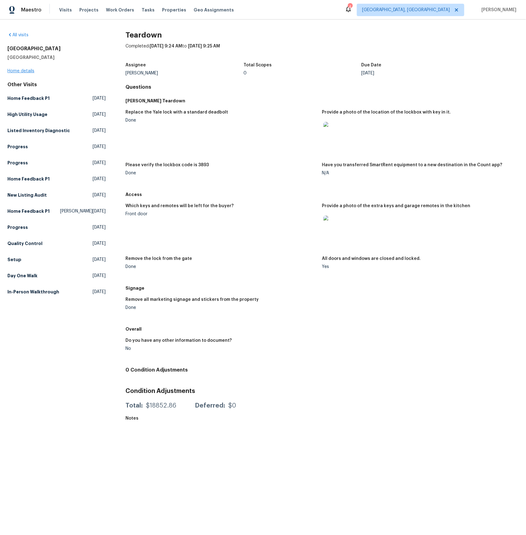 This screenshot has height=535, width=526. What do you see at coordinates (174, 10) in the screenshot?
I see `span: Properties` at bounding box center [174, 10].